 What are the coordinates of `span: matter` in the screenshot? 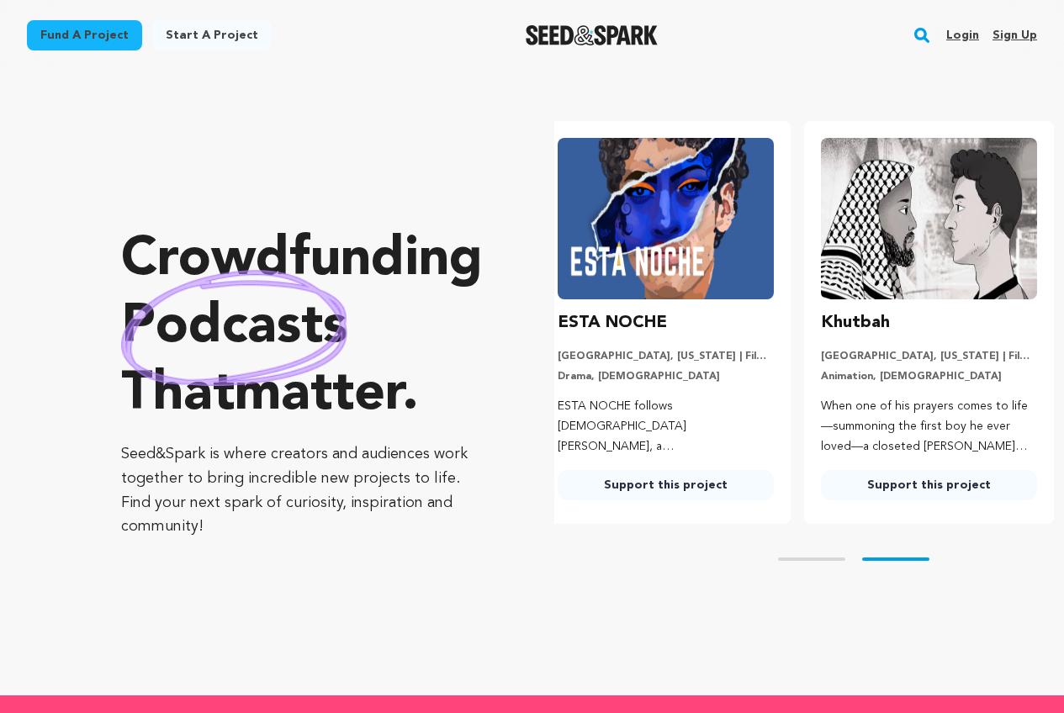 It's located at (318, 395).